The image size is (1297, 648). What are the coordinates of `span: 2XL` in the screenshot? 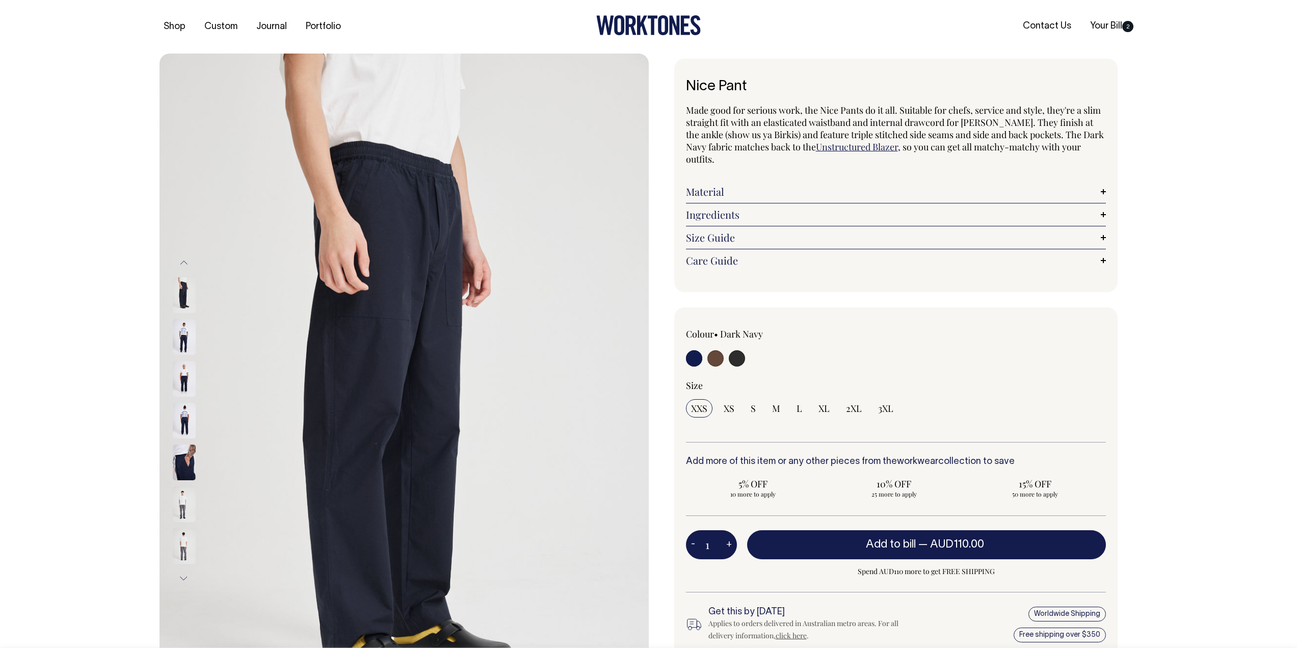 It's located at (854, 408).